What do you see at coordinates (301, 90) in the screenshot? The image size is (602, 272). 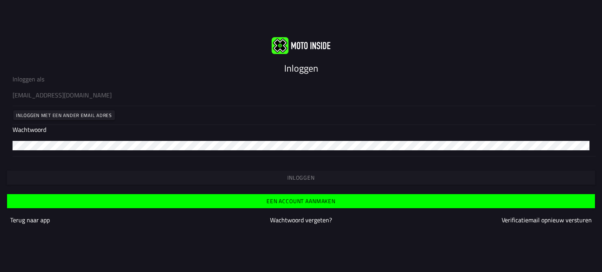 I see `ion-input: Inloggen als` at bounding box center [301, 90].